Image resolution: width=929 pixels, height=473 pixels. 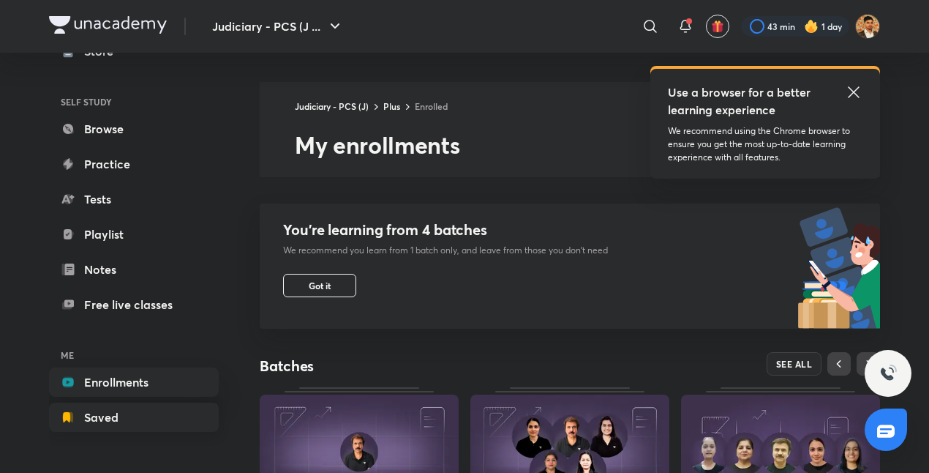 What do you see at coordinates (588, 145) in the screenshot?
I see `h2: My enrollments` at bounding box center [588, 145].